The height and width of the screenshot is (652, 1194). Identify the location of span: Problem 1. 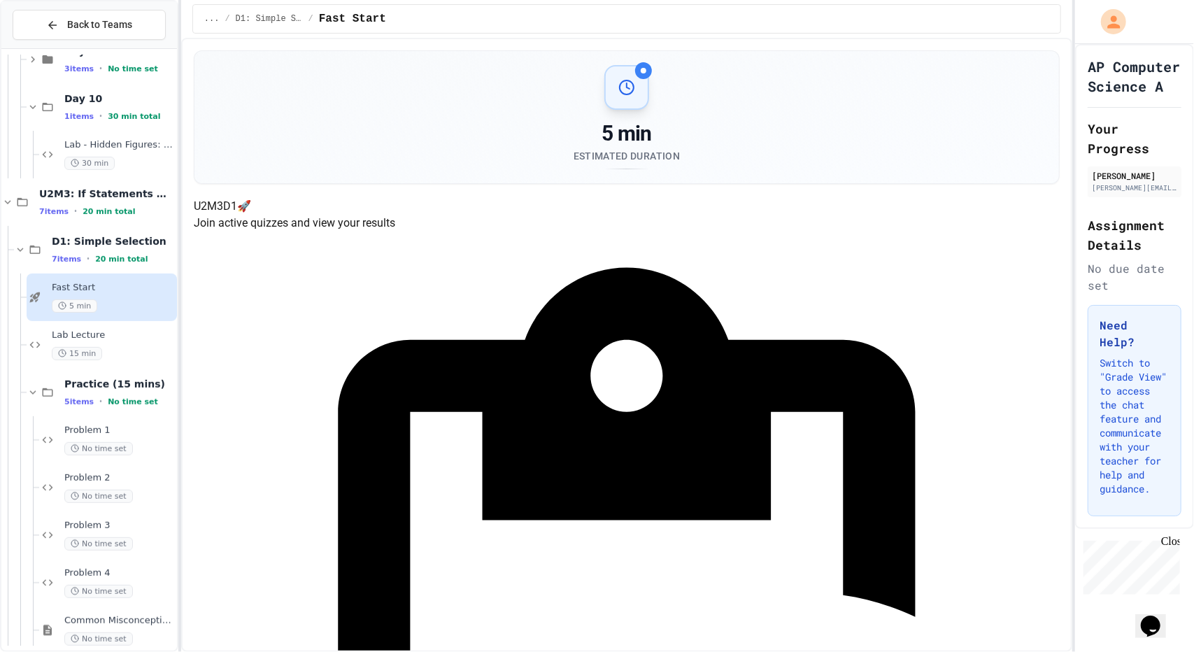
(119, 430).